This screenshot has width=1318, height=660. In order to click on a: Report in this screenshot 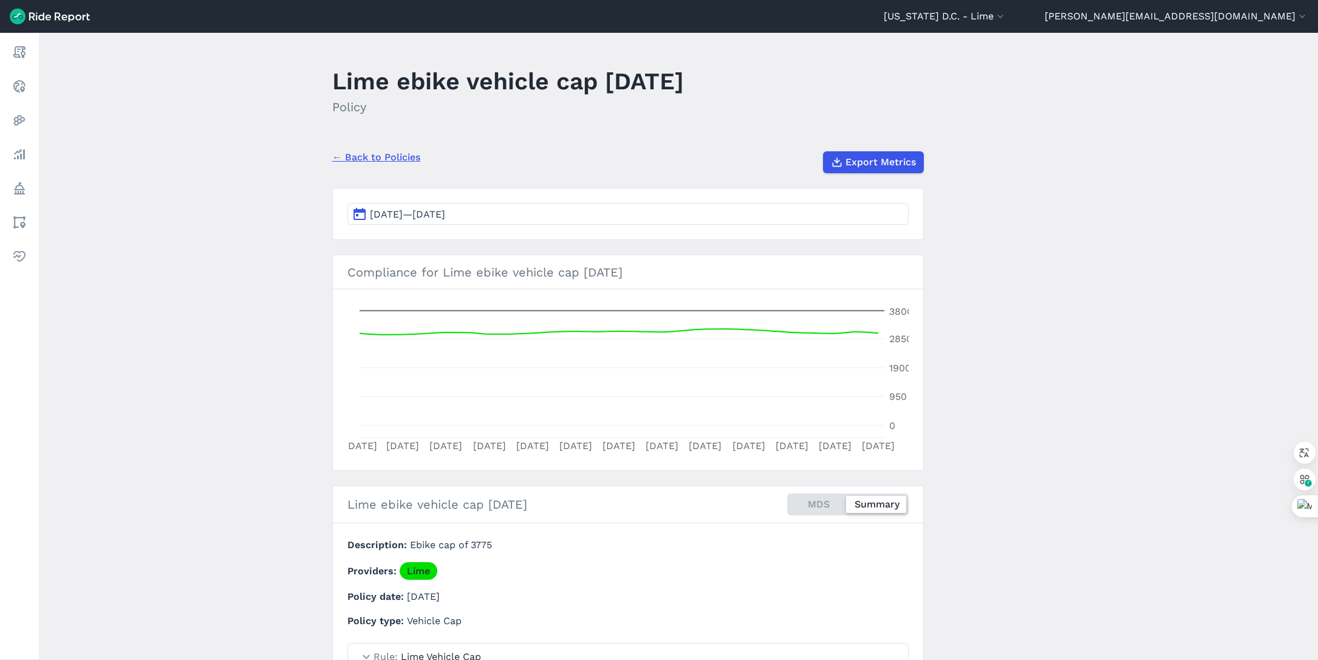, I will do `click(19, 52)`.